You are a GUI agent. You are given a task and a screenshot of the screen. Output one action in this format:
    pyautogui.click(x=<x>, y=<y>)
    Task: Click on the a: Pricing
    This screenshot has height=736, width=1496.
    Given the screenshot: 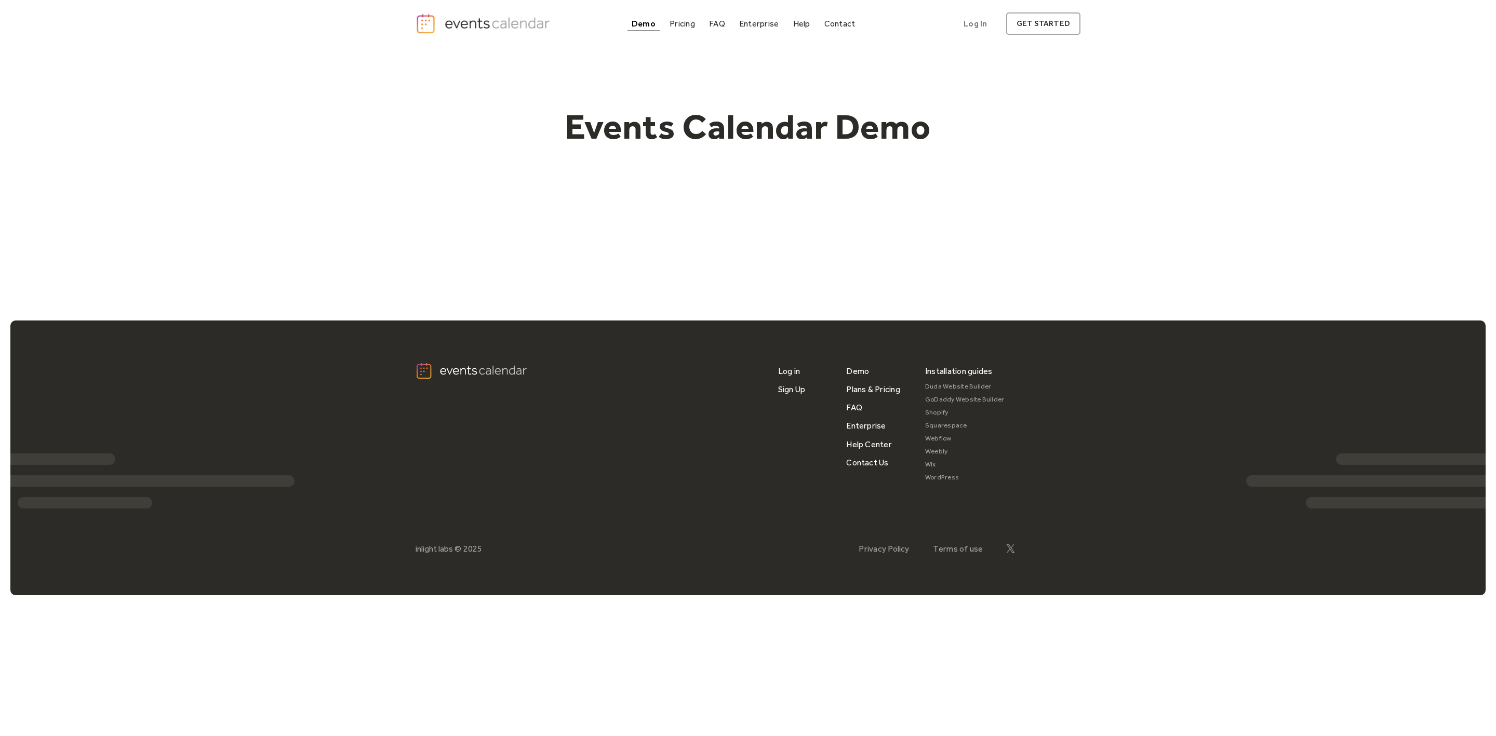 What is the action you would take?
    pyautogui.click(x=682, y=23)
    